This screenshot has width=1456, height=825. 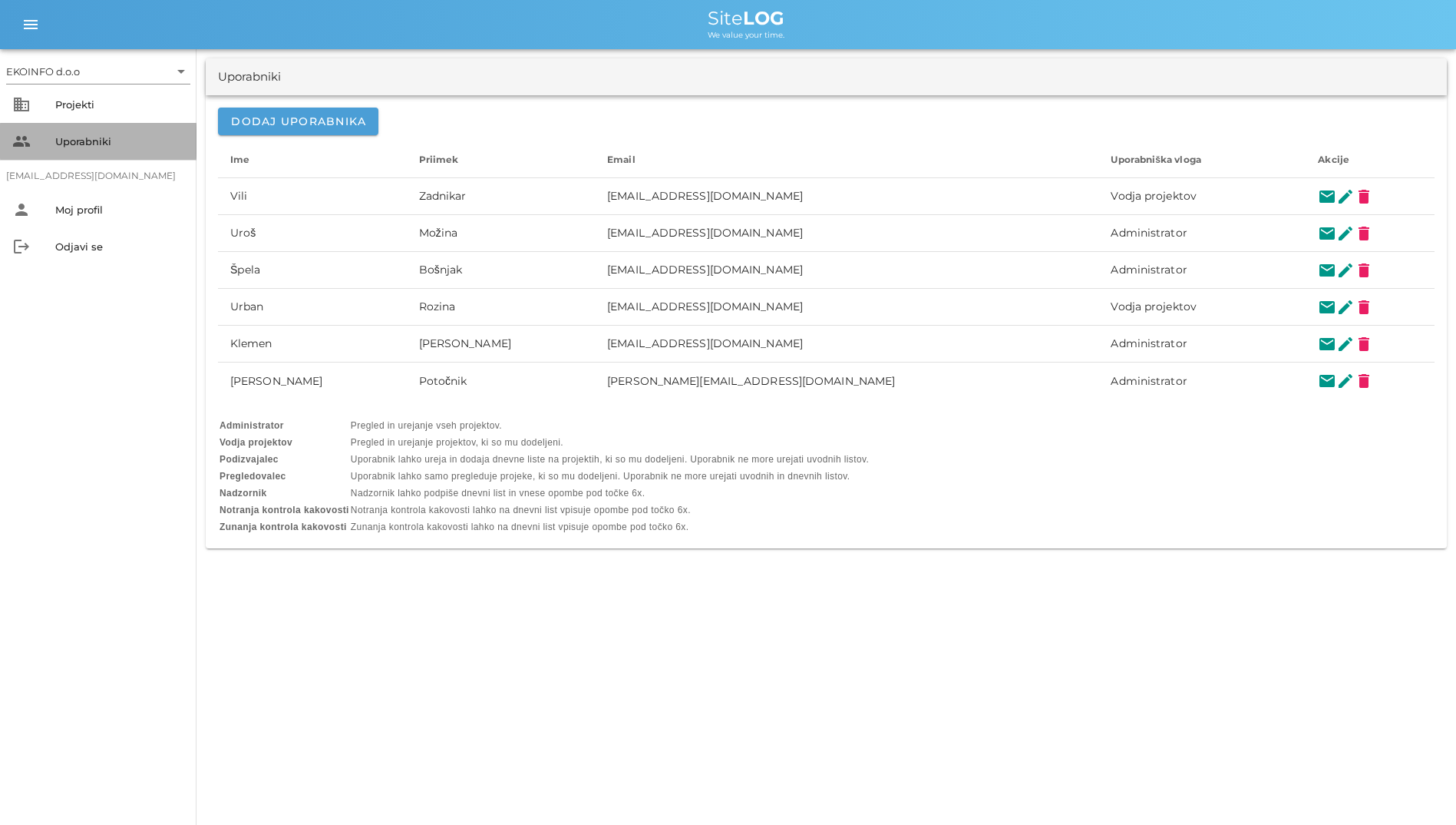 What do you see at coordinates (501, 197) in the screenshot?
I see `td: Zadnikar` at bounding box center [501, 197].